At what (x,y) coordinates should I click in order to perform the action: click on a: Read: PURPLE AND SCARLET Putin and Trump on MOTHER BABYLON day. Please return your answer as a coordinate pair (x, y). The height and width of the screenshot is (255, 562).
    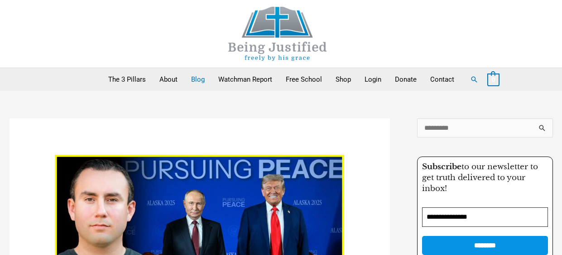
    Looking at the image, I should click on (200, 236).